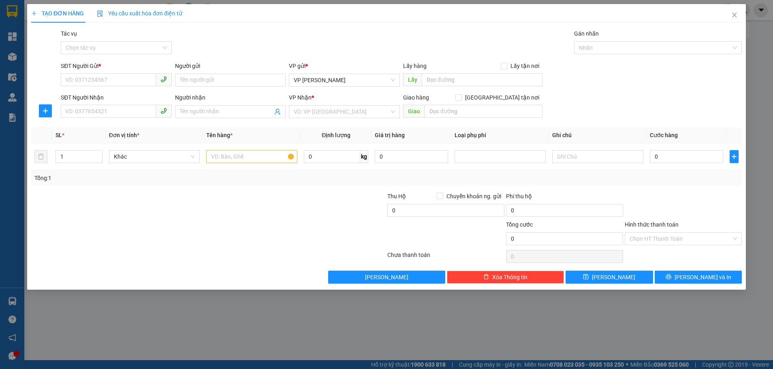 This screenshot has width=773, height=369. I want to click on span: Đơn vị tính, so click(124, 135).